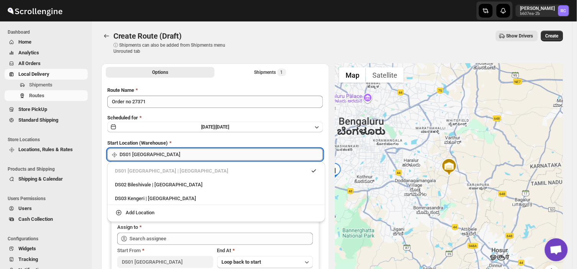  I want to click on button: Locations, Rules & Rates, so click(46, 150).